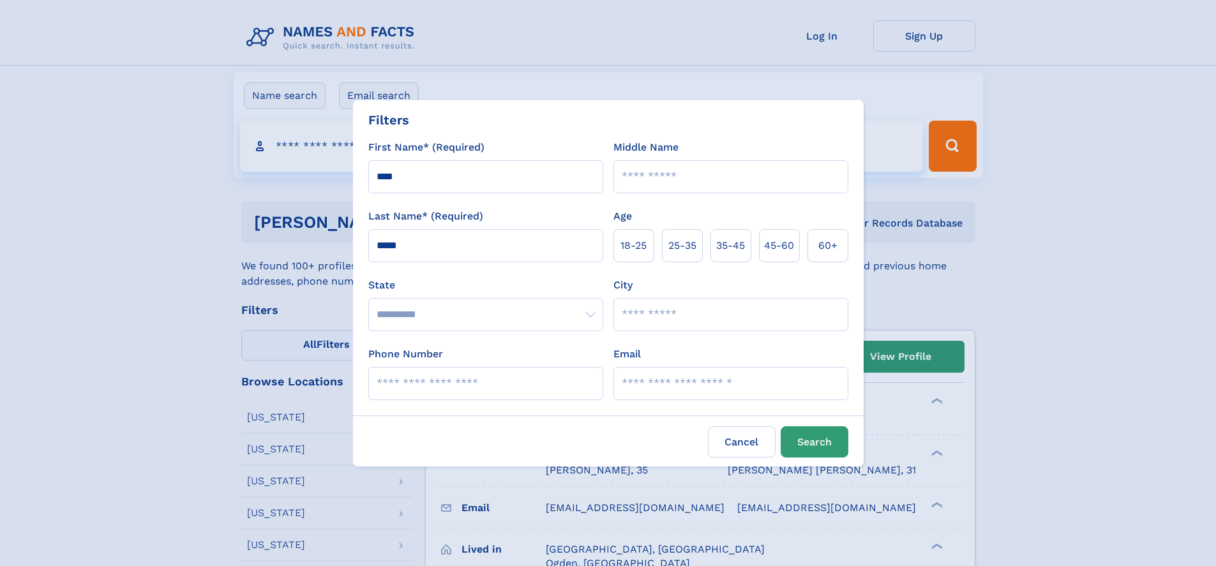  Describe the element at coordinates (623, 285) in the screenshot. I see `label: City` at that location.